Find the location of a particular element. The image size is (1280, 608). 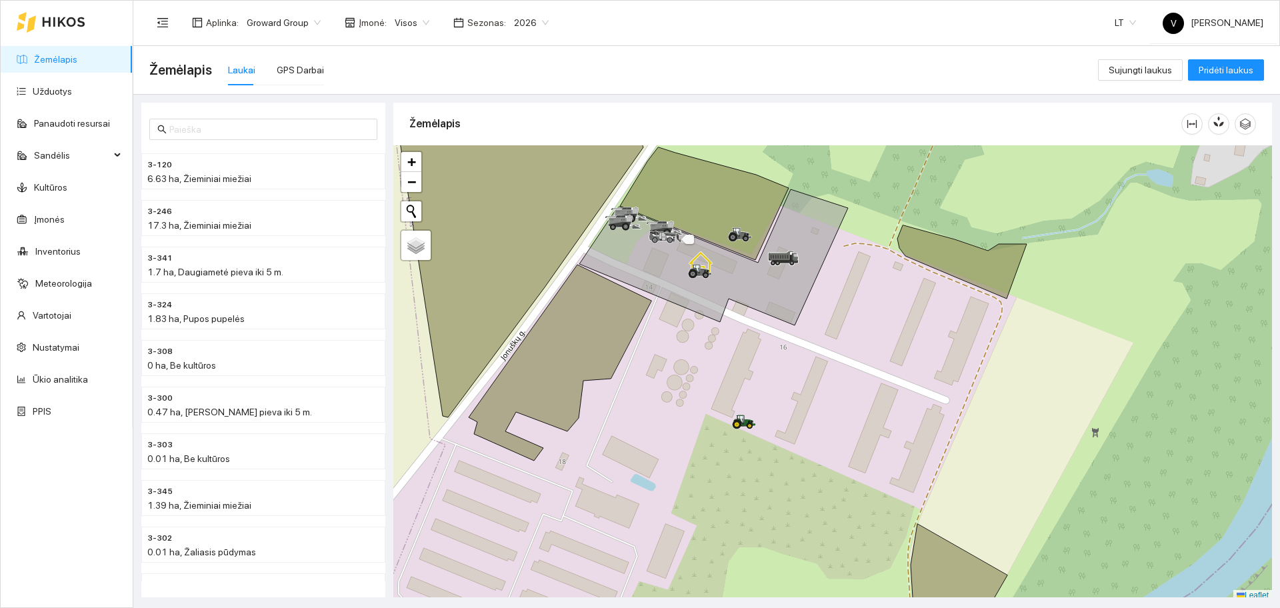

span: layout is located at coordinates (197, 23).